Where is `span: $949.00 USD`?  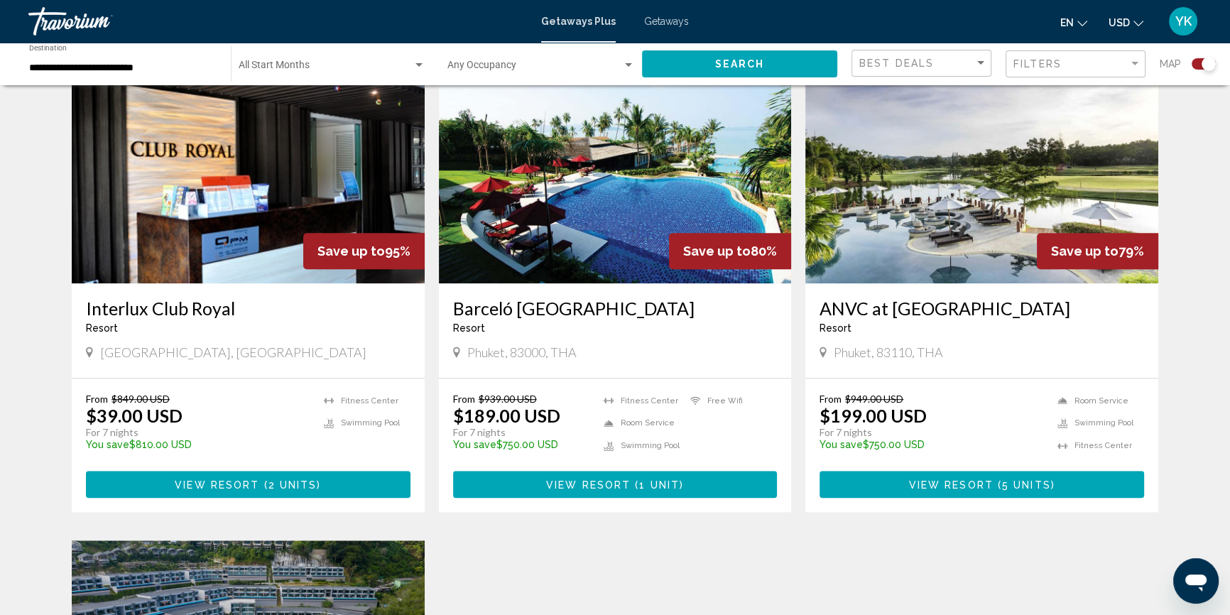 span: $949.00 USD is located at coordinates (874, 398).